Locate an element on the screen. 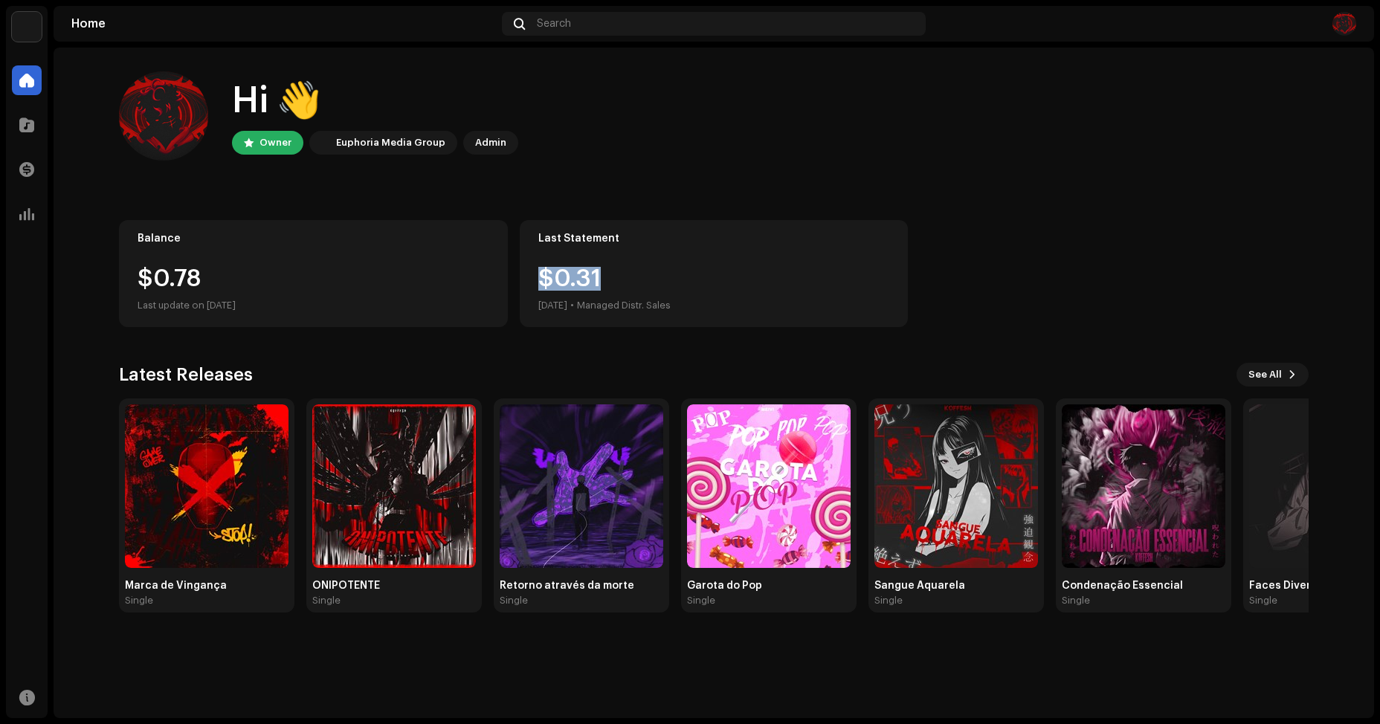 This screenshot has height=724, width=1380. div: ONIPOTENTE is located at coordinates (394, 586).